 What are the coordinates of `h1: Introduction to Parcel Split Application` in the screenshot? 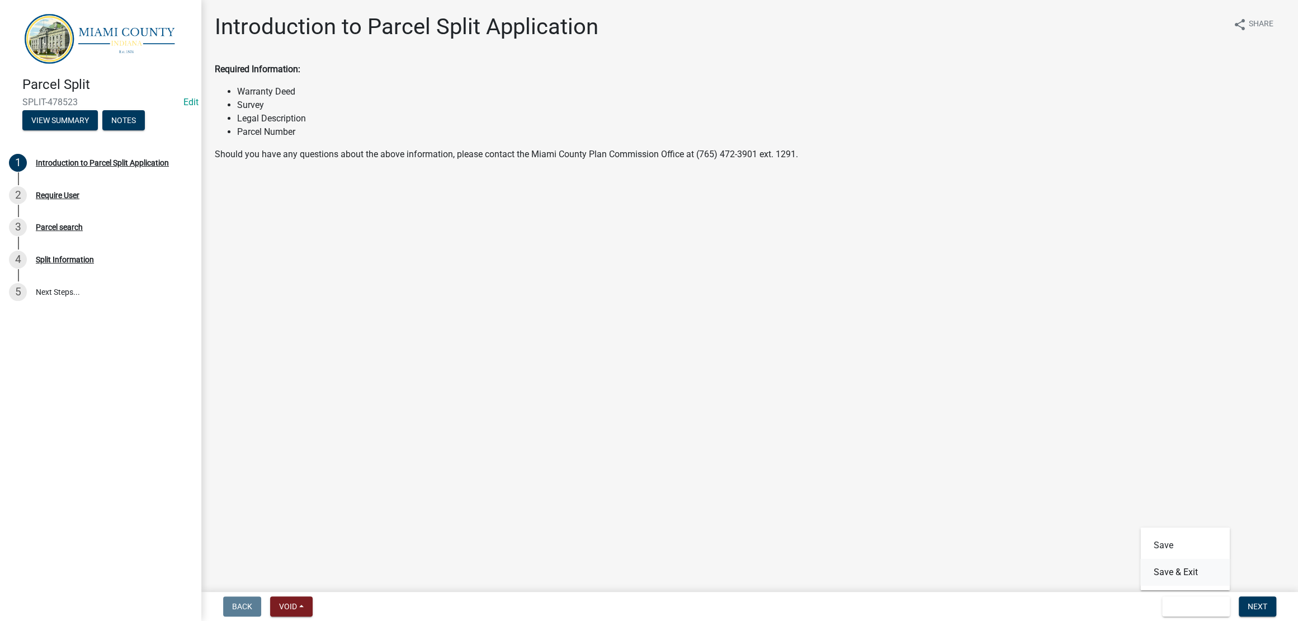 It's located at (407, 27).